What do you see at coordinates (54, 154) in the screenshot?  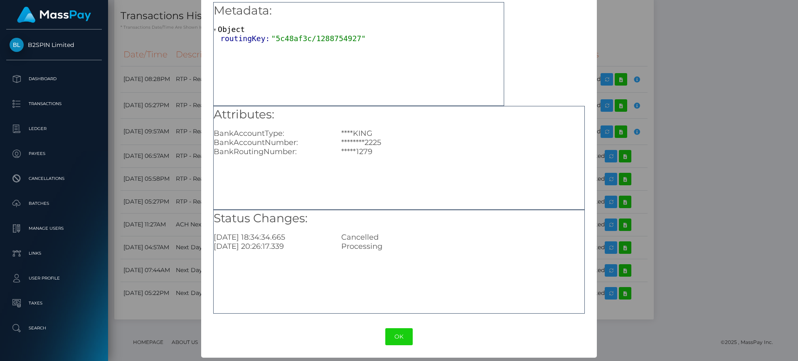 I see `p: Payees` at bounding box center [54, 154].